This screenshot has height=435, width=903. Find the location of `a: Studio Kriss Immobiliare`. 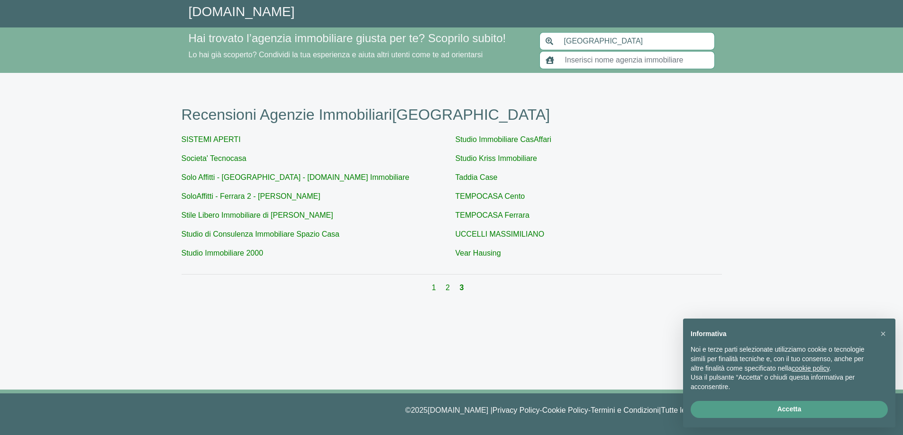

a: Studio Kriss Immobiliare is located at coordinates (496, 158).